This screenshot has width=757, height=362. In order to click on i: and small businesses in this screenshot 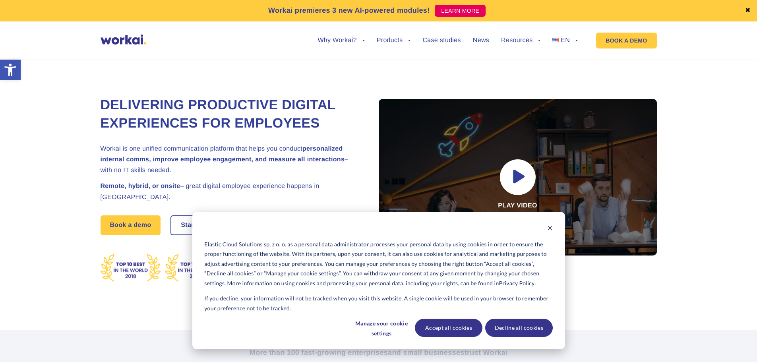, I will do `click(426, 353)`.